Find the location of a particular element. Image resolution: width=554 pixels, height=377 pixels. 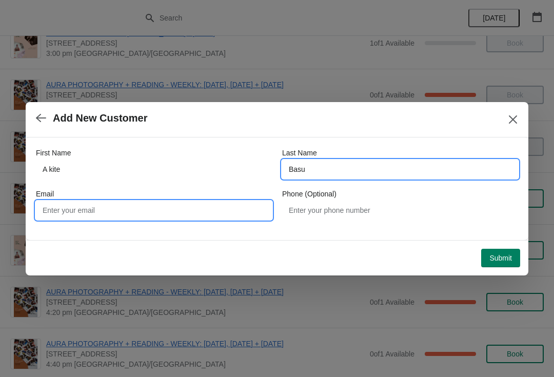

input: John is located at coordinates (154, 169).